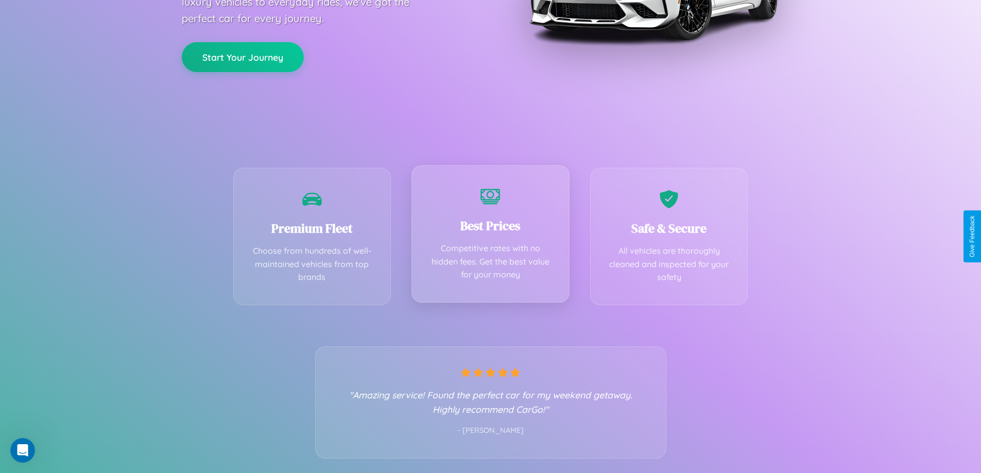 Image resolution: width=981 pixels, height=473 pixels. Describe the element at coordinates (312, 228) in the screenshot. I see `h3: Premium Fleet` at that location.